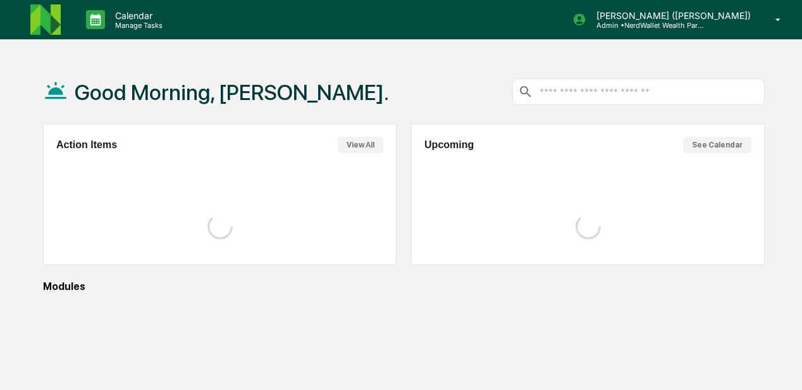 The height and width of the screenshot is (390, 802). I want to click on img: logo, so click(46, 20).